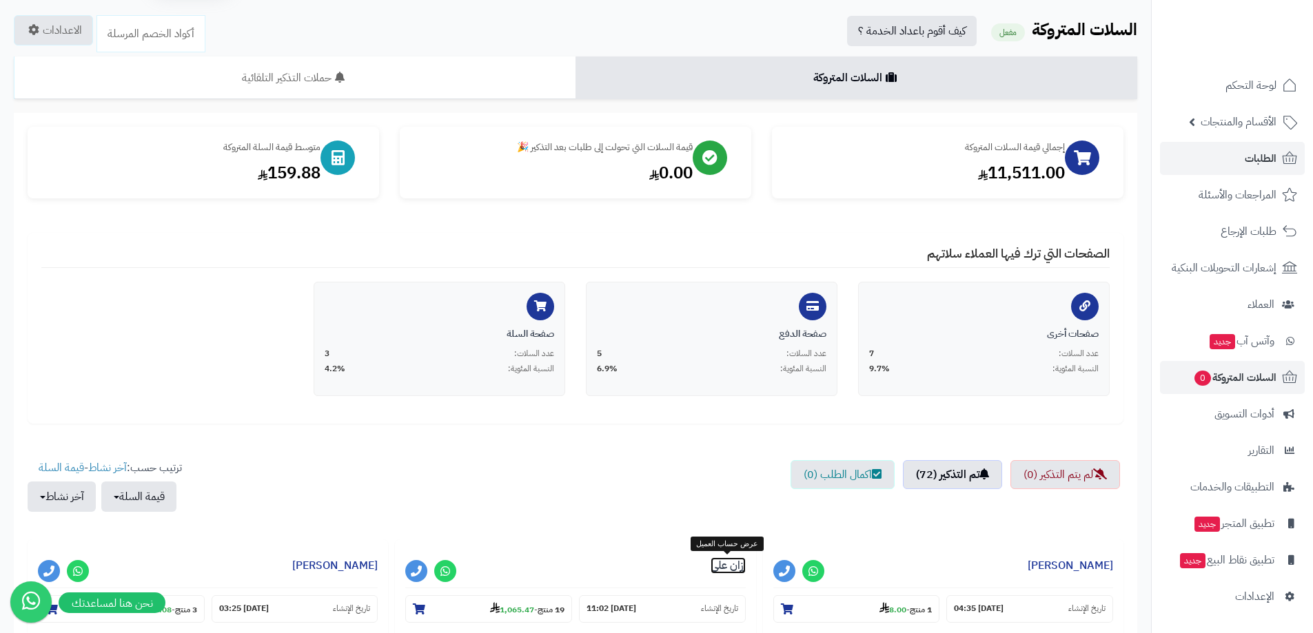 The image size is (1313, 633). I want to click on div: قيمة السلات التي تحولت إلى طلبات بعد التذكير 🎉, so click(553, 147).